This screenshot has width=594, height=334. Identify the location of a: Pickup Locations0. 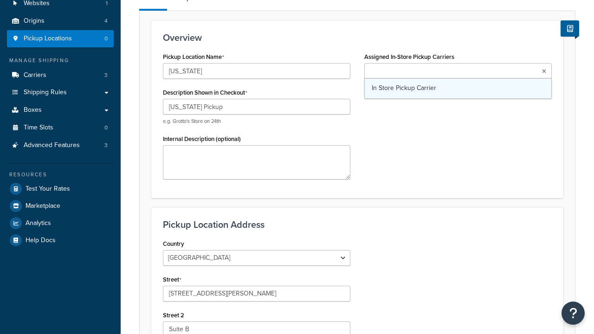
(60, 38).